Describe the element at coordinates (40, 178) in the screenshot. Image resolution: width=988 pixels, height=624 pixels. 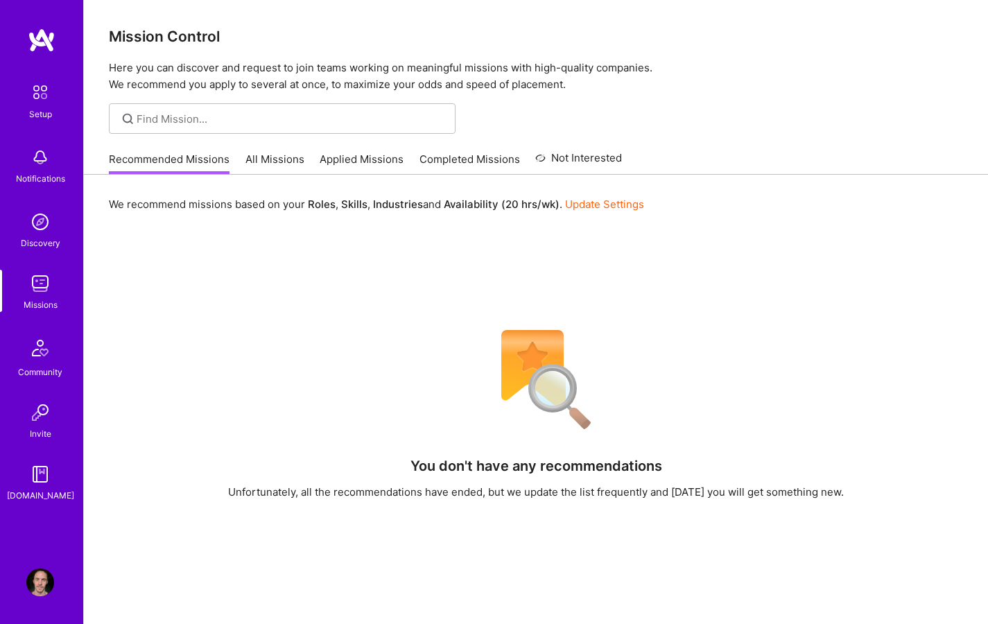
I see `div: Notifications` at that location.